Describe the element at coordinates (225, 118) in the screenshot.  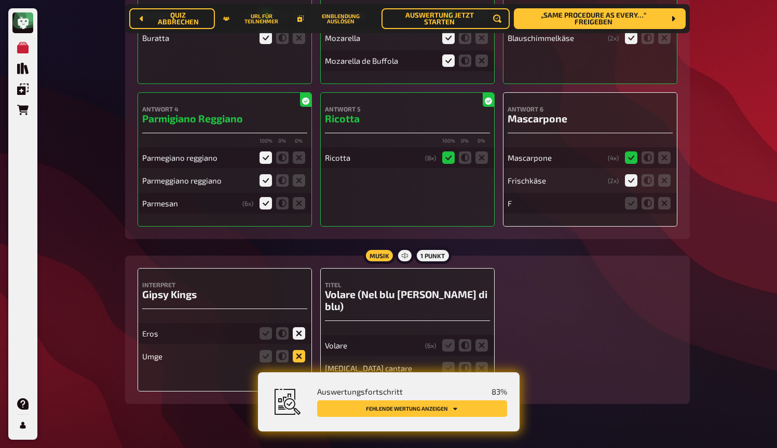
I see `h3: Parmigiano Reggiano` at that location.